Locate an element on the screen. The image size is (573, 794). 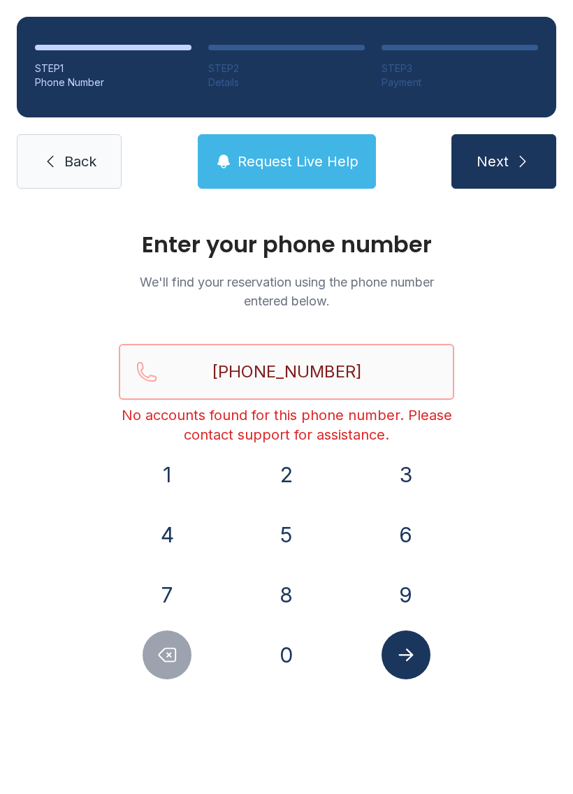
div: No accounts found for this phone number. Please contact support for assistance. is located at coordinates (287, 425).